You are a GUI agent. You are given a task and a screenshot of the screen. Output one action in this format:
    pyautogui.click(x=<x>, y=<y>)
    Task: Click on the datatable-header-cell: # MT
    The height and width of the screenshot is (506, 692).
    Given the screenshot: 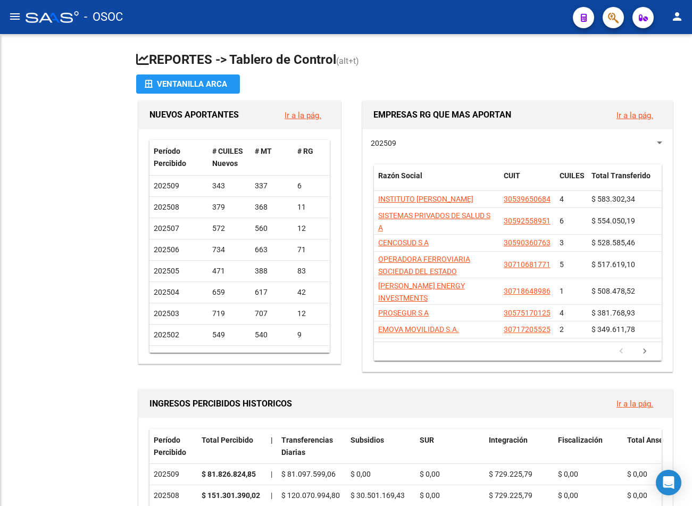 What is the action you would take?
    pyautogui.click(x=272, y=158)
    